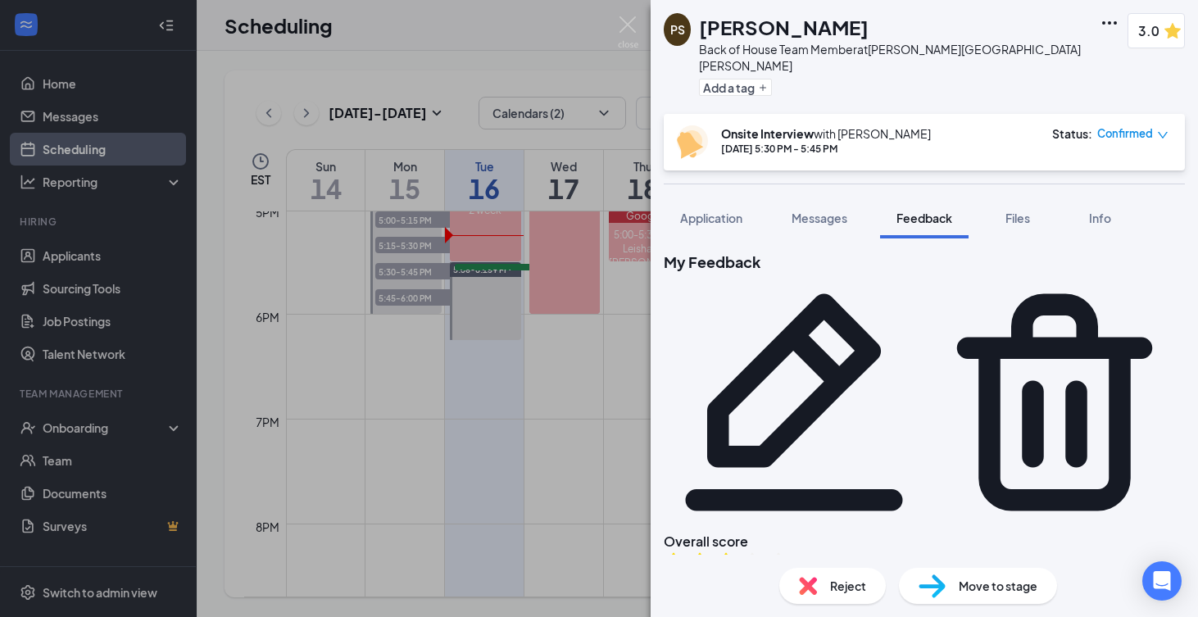  Describe the element at coordinates (1163, 135) in the screenshot. I see `span: down` at that location.